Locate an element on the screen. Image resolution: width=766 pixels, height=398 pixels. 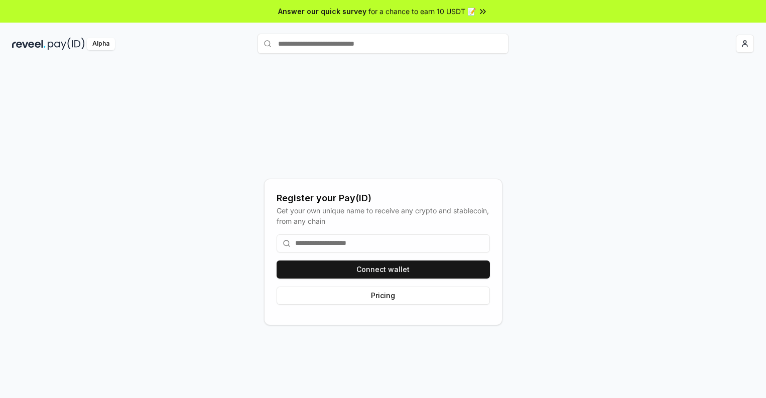
div: Get your own unique name to receive any crypto and stablecoin, from any chain is located at coordinates (383, 216).